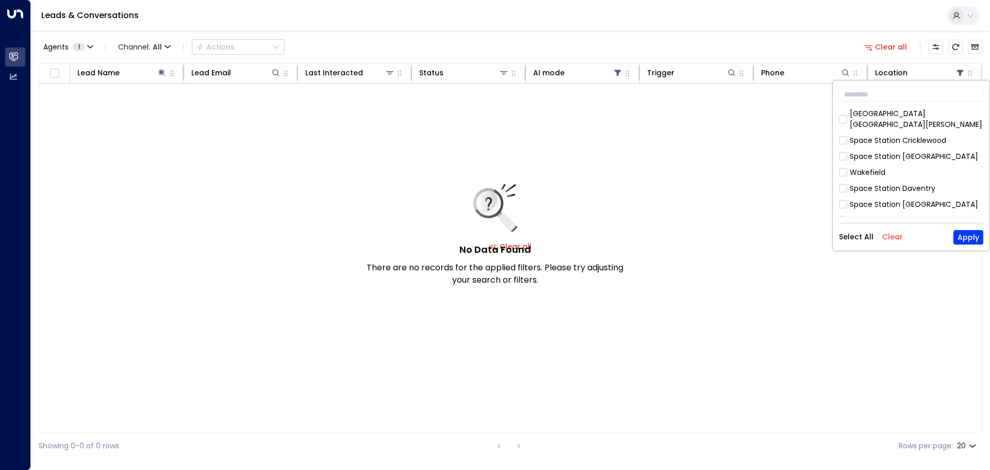  Describe the element at coordinates (926, 446) in the screenshot. I see `label: Rows per page:` at that location.